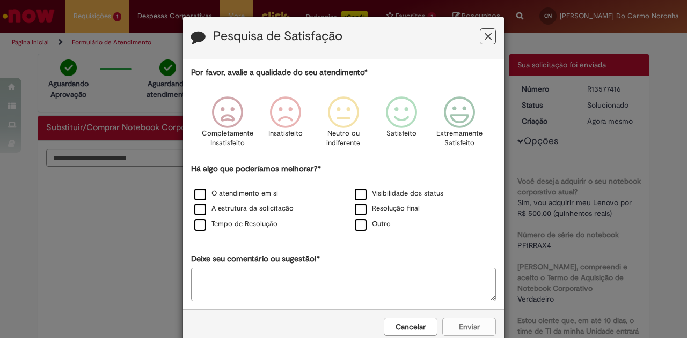  I want to click on p: Satisfeito, so click(401, 134).